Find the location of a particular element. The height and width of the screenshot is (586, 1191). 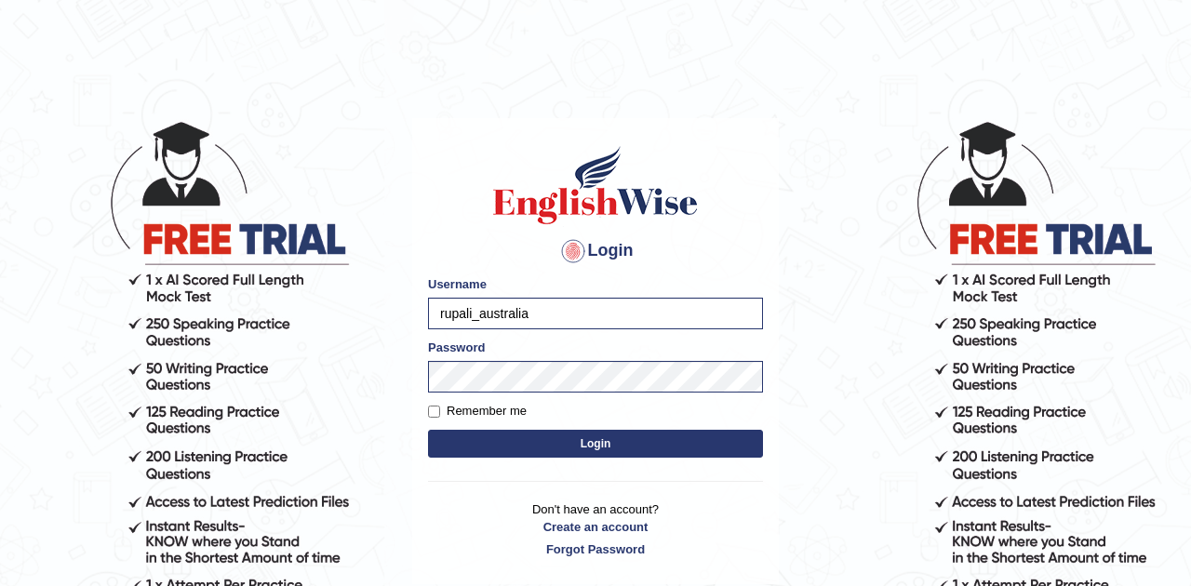

label: Remember me is located at coordinates (477, 411).